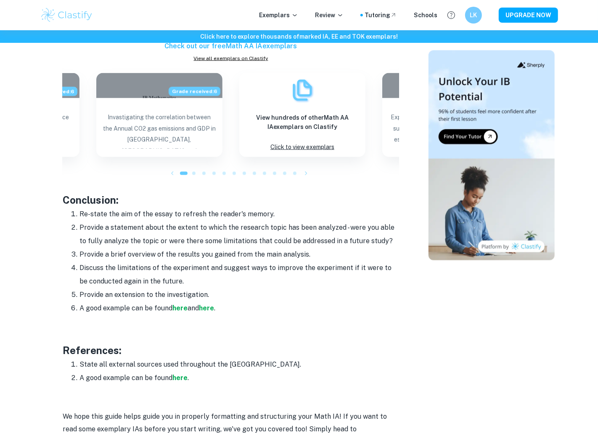 Image resolution: width=598 pixels, height=433 pixels. I want to click on div: Schools, so click(425, 15).